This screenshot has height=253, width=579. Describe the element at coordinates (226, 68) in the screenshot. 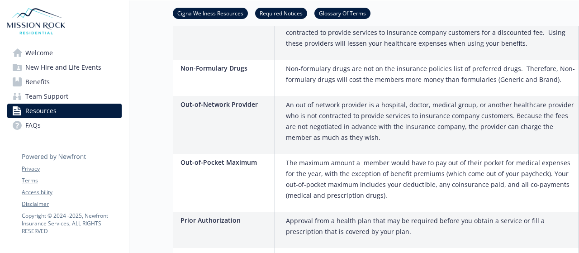

I see `p: Non-Formulary Drugs` at that location.